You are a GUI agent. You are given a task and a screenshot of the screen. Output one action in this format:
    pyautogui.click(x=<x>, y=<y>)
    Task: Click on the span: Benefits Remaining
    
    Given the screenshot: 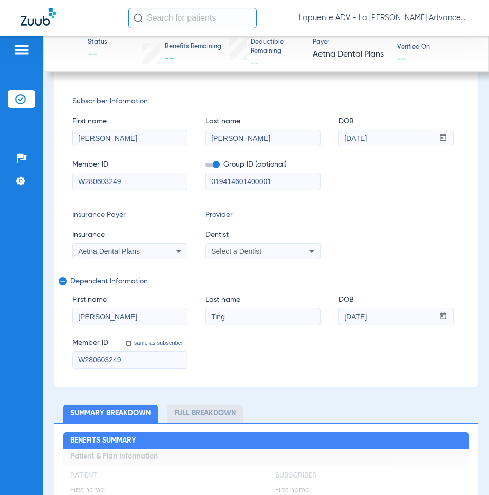 What is the action you would take?
    pyautogui.click(x=193, y=47)
    